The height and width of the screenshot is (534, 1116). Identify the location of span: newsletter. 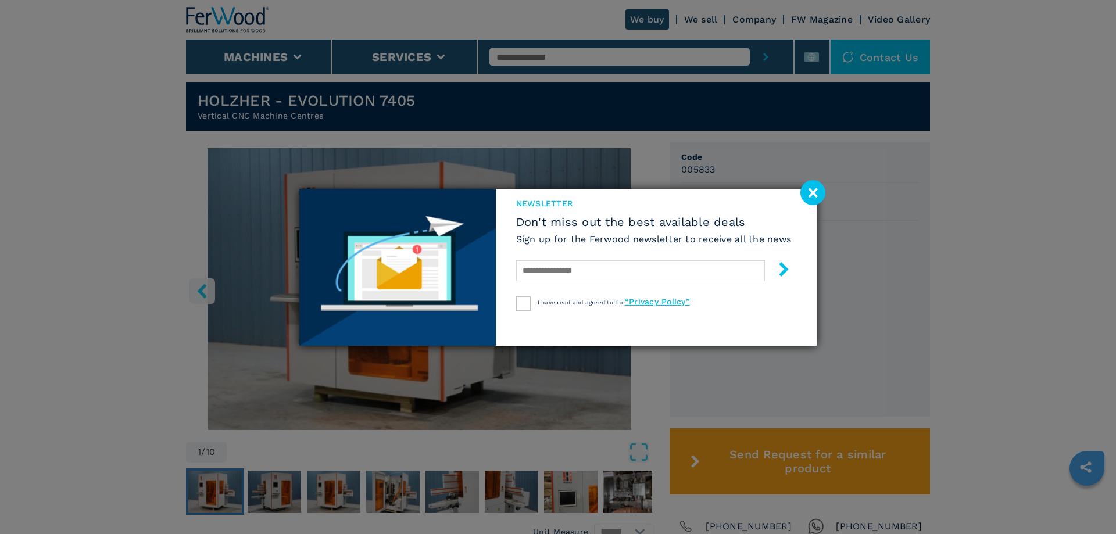
(654, 203).